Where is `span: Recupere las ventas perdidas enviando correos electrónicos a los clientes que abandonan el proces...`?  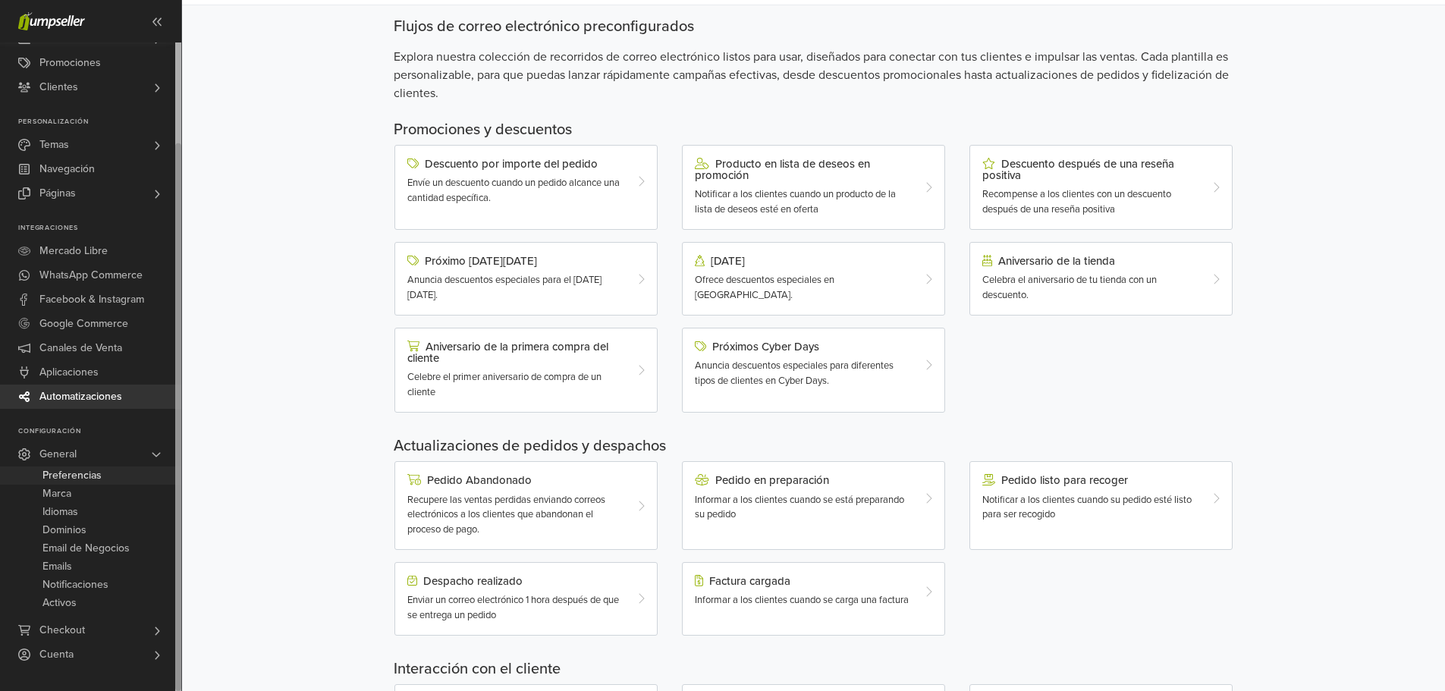
span: Recupere las ventas perdidas enviando correos electrónicos a los clientes que abandonan el proces... is located at coordinates (506, 514).